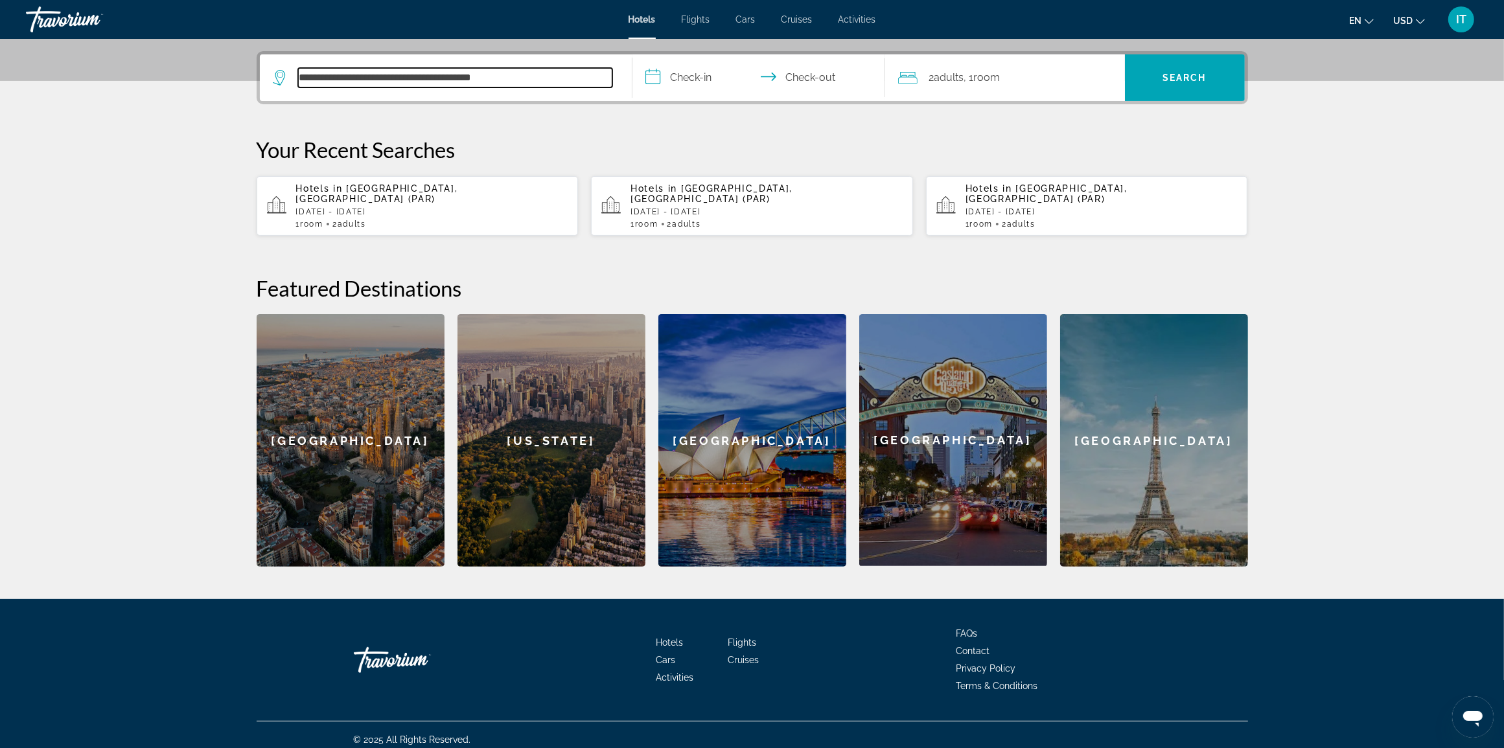 The width and height of the screenshot is (1504, 748). Describe the element at coordinates (419, 660) in the screenshot. I see `a: Go Home` at that location.